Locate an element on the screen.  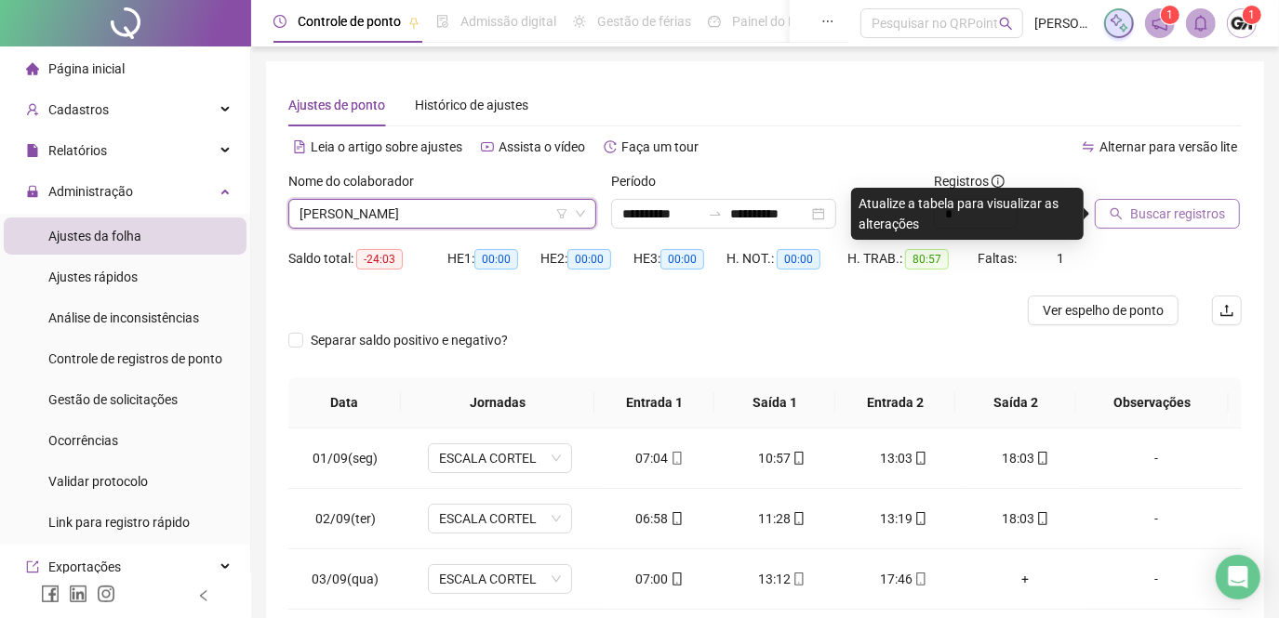
span: down is located at coordinates (580, 214).